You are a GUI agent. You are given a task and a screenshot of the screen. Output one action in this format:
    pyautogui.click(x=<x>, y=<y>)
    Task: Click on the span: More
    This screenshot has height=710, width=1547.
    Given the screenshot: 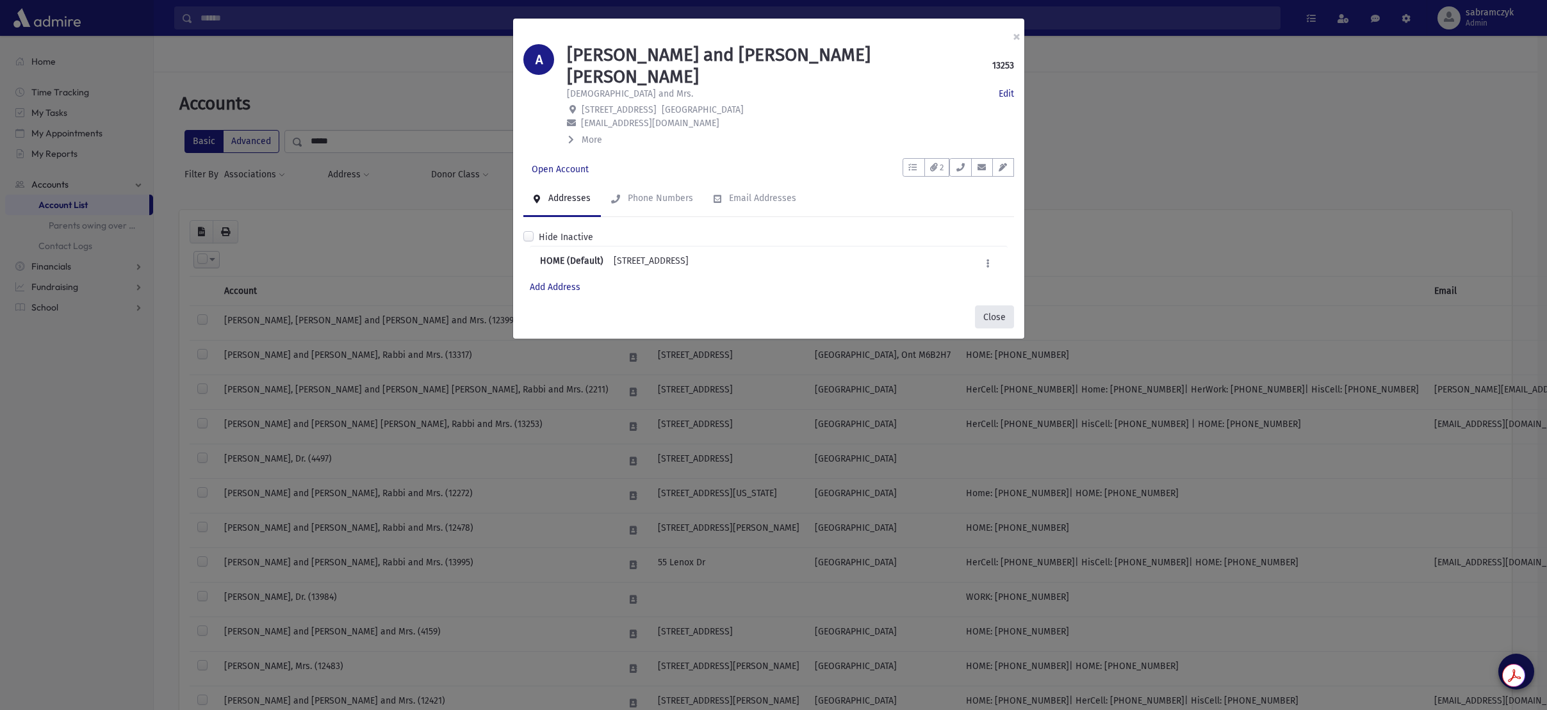 What is the action you would take?
    pyautogui.click(x=592, y=140)
    